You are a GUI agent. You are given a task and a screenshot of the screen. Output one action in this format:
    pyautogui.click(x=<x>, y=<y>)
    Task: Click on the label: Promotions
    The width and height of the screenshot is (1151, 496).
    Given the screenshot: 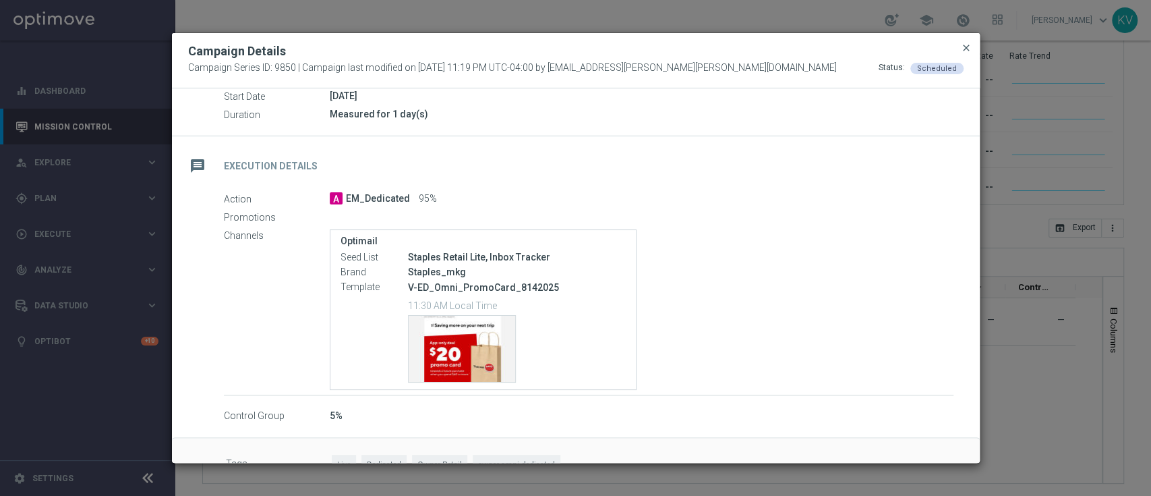 What is the action you would take?
    pyautogui.click(x=277, y=217)
    